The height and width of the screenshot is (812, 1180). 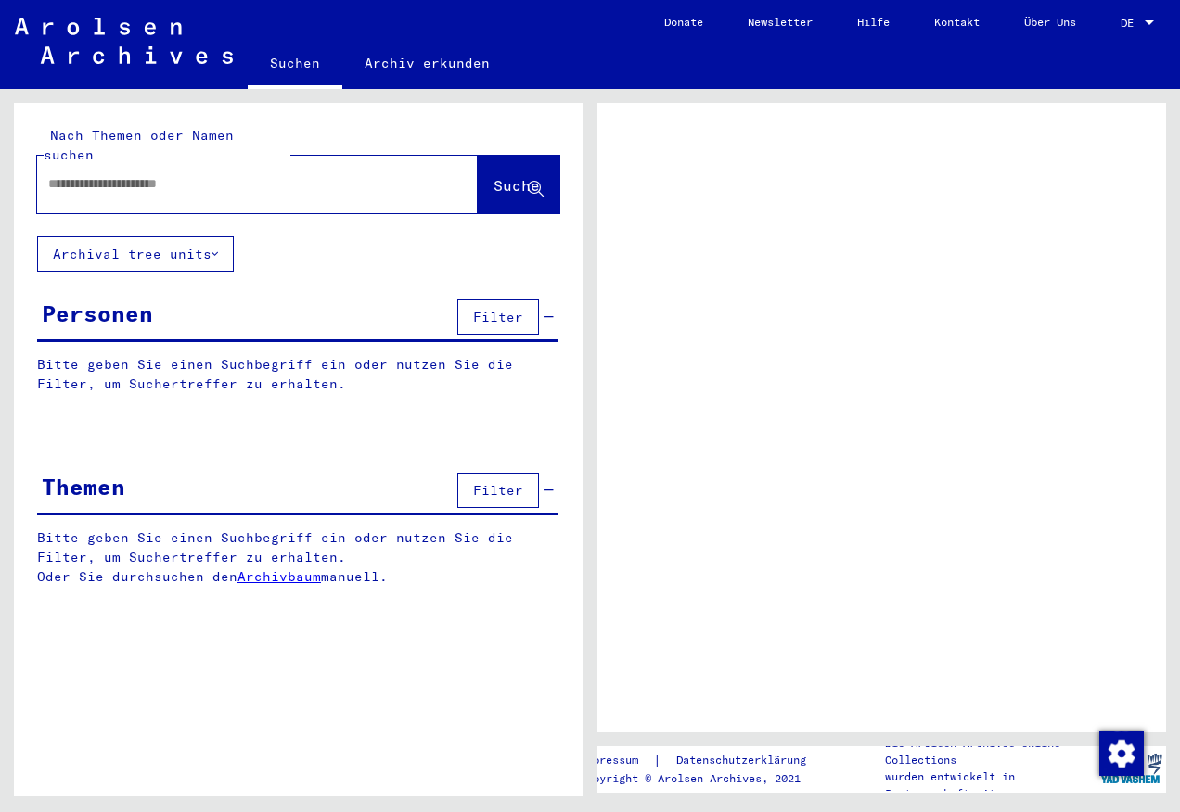 What do you see at coordinates (745, 760) in the screenshot?
I see `a: Datenschutzerklärung` at bounding box center [745, 760].